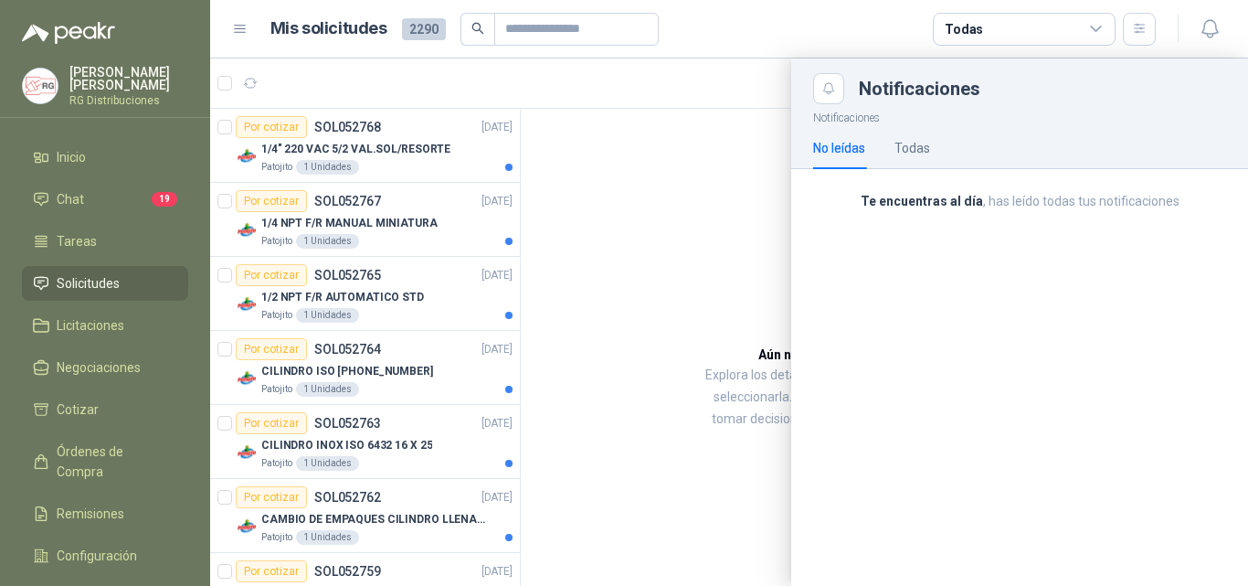 The image size is (1248, 586). Describe the element at coordinates (105, 241) in the screenshot. I see `a: Tareas` at that location.